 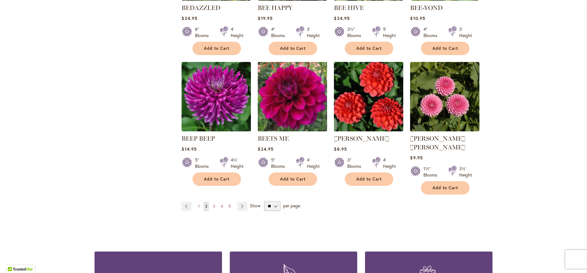 What do you see at coordinates (416, 157) in the screenshot?
I see `span: $9.95` at bounding box center [416, 157].